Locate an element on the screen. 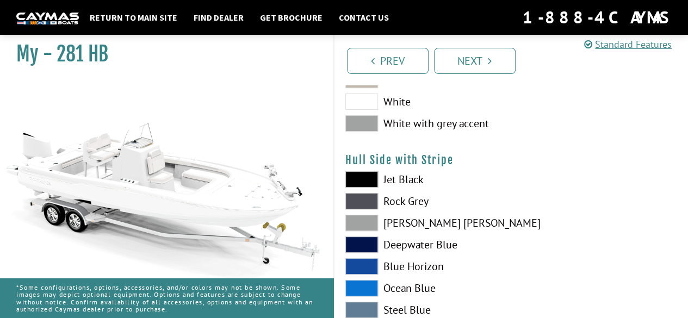 This screenshot has width=688, height=318. label: Deepwater Blue is located at coordinates (422, 245).